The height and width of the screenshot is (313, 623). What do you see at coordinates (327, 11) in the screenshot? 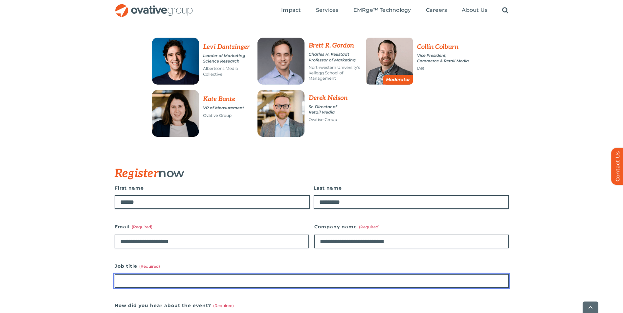
I see `a: Services` at bounding box center [327, 11].